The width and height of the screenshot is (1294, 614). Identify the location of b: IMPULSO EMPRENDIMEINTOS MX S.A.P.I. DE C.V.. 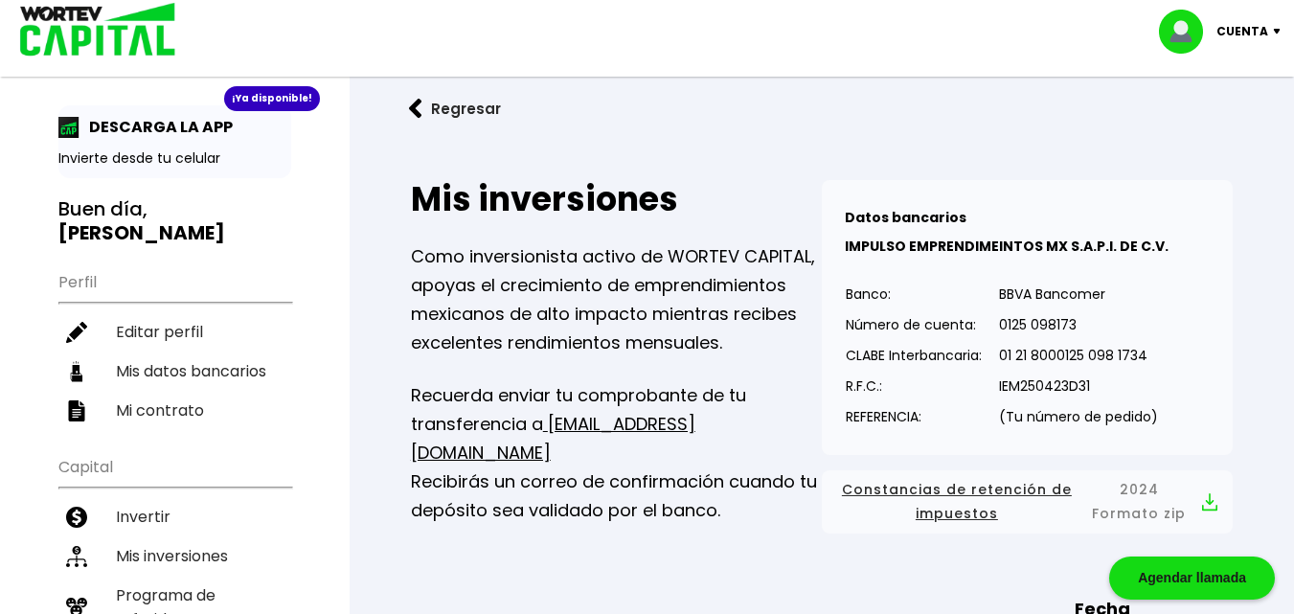
(1006, 246).